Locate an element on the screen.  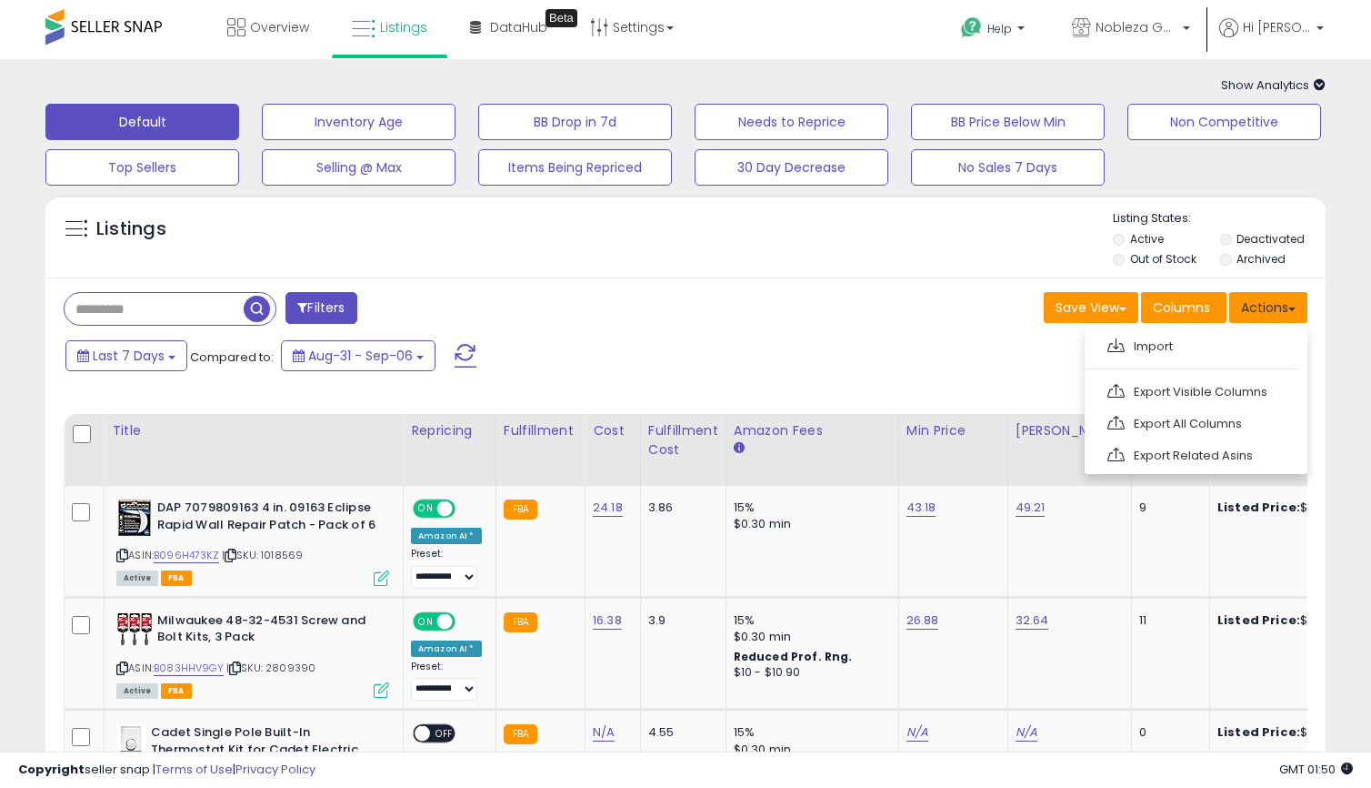
div: Repricing is located at coordinates (449, 430).